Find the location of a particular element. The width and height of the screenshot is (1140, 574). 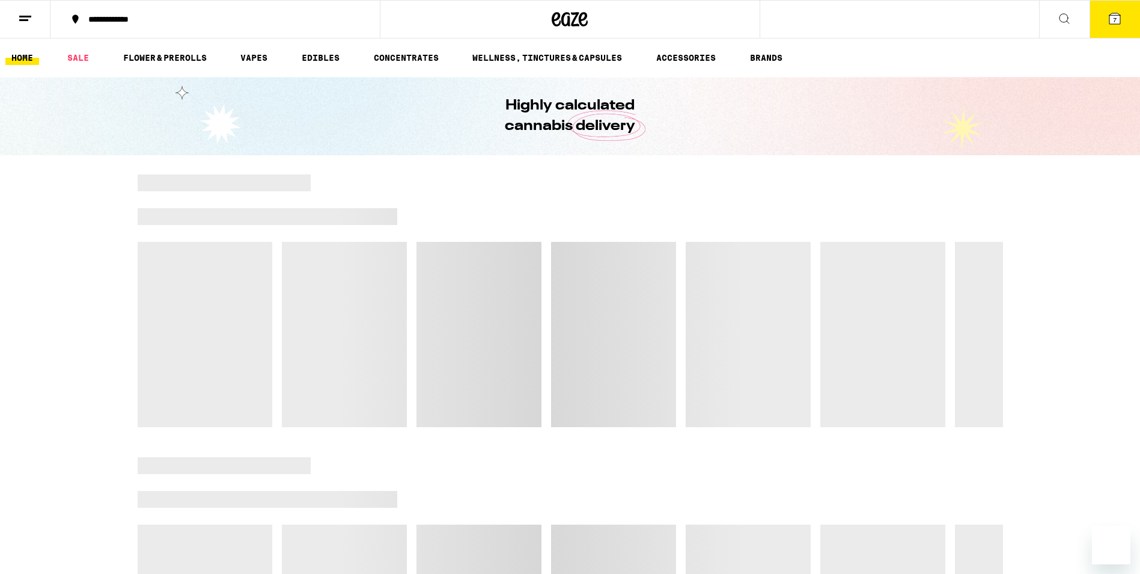

a: VAPES is located at coordinates (254, 58).